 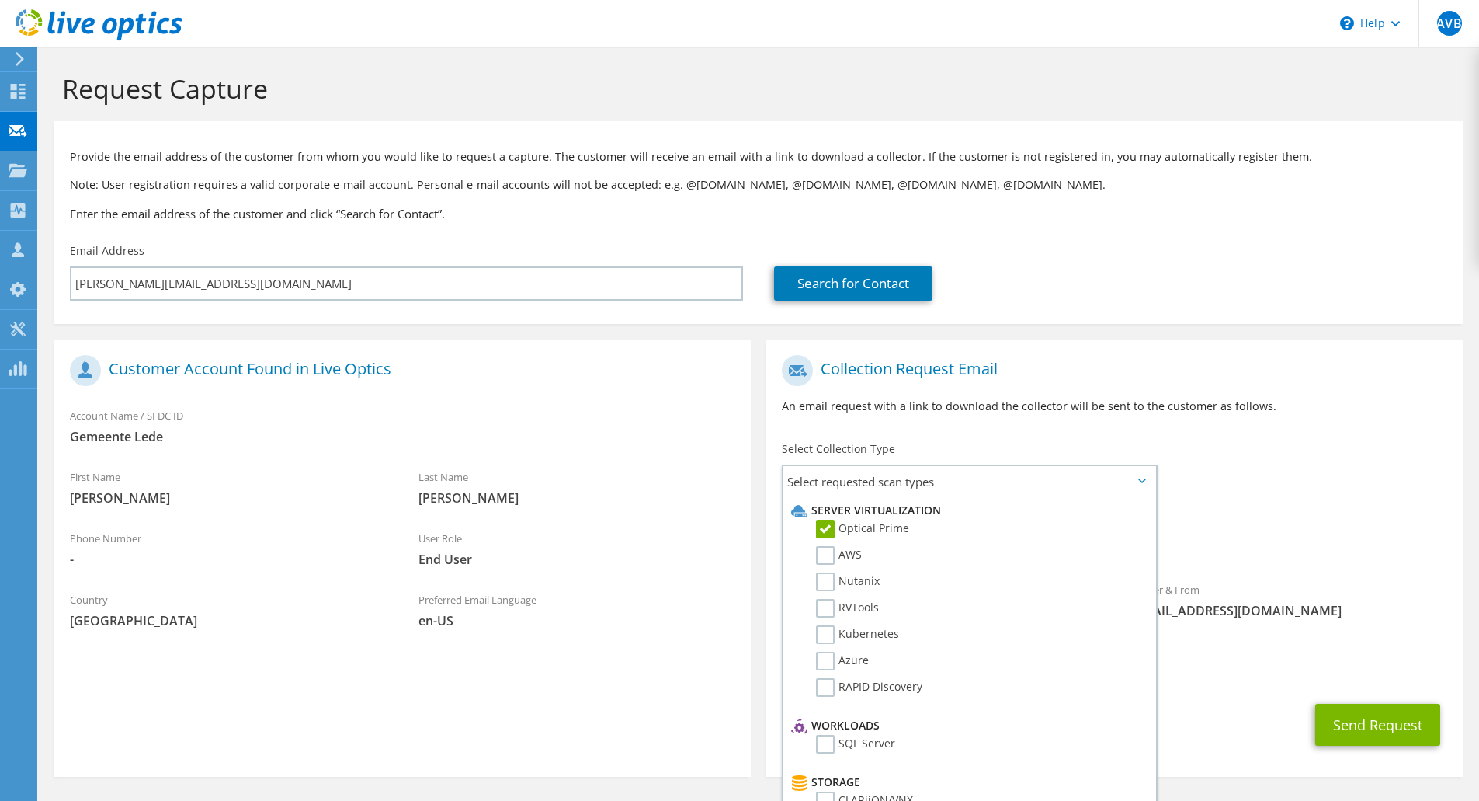 What do you see at coordinates (577, 610) in the screenshot?
I see `div: Preferred Email Language` at bounding box center [577, 610].